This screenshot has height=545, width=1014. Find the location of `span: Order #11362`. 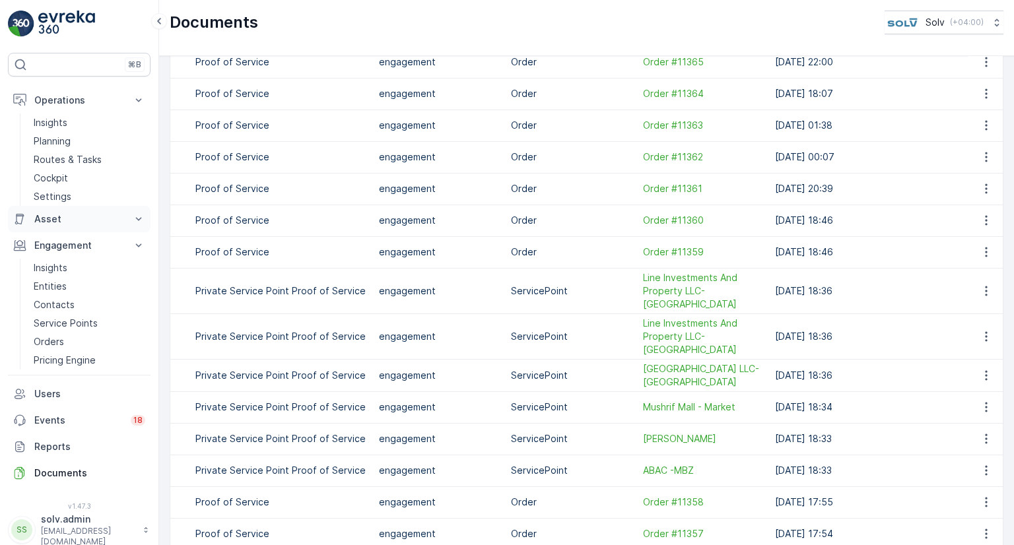

span: Order #11362 is located at coordinates (702, 157).